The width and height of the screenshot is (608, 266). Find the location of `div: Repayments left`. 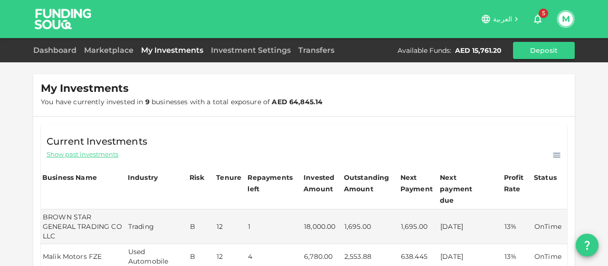

div: Repayments left is located at coordinates (271, 183).